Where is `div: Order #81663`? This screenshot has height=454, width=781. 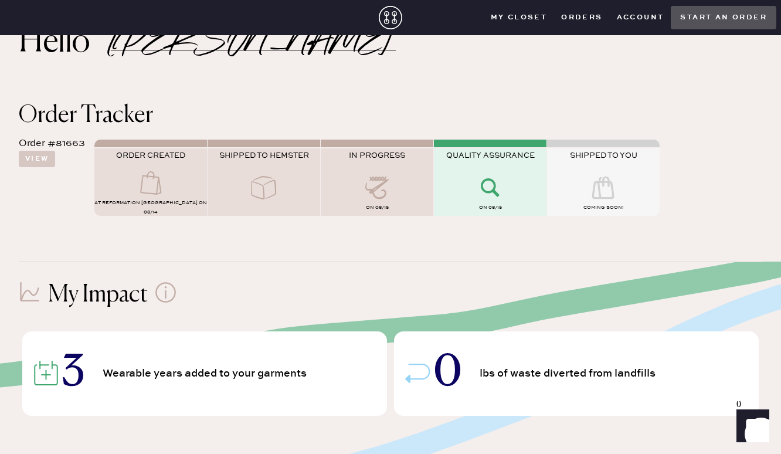
div: Order #81663 is located at coordinates (52, 144).